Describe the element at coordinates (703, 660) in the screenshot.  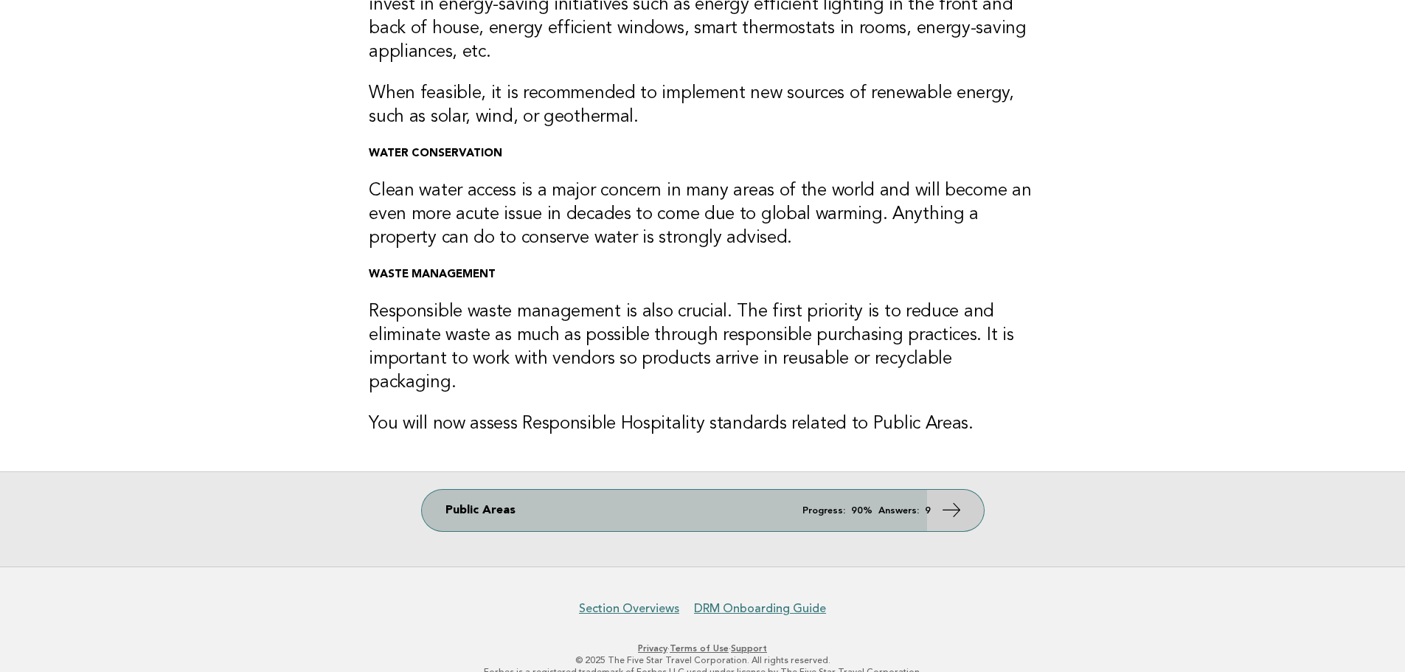
I see `p: © 2025 The Five Star Travel Corporation. All rights reserved.` at that location.